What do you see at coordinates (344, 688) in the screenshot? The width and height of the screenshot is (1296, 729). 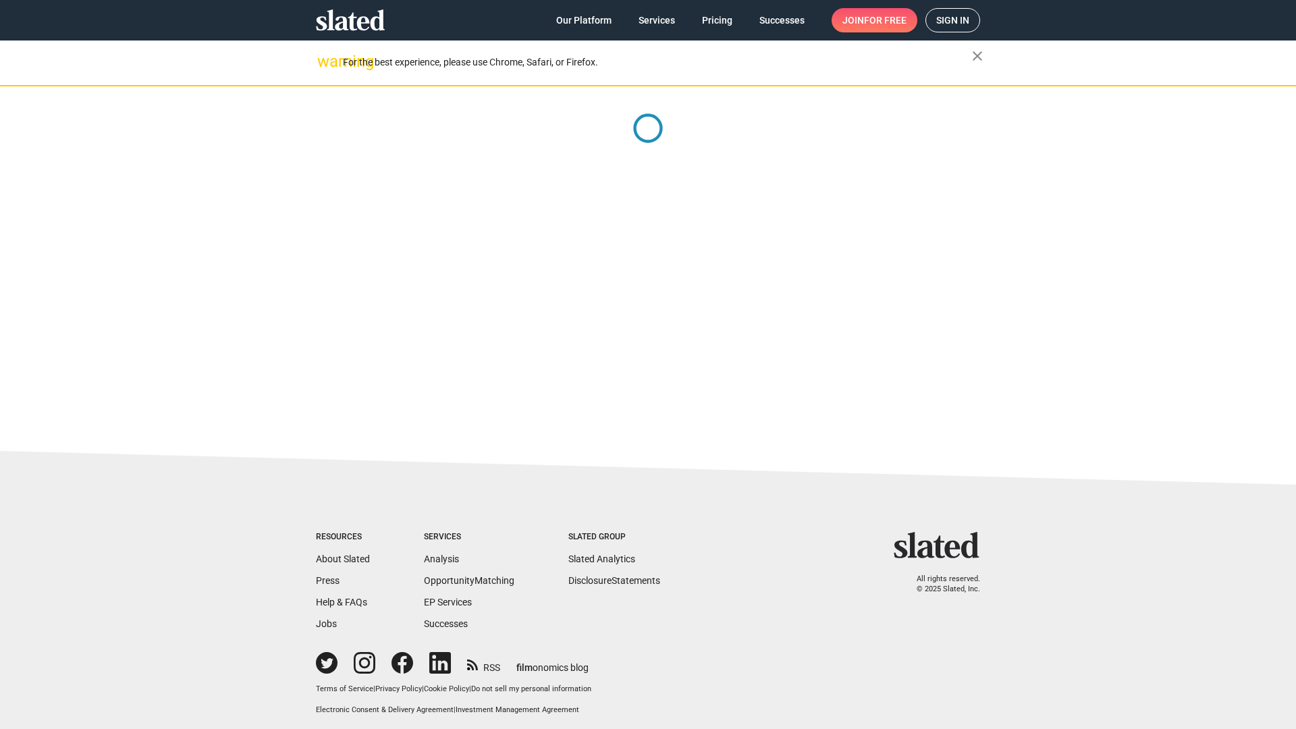 I see `a: Terms of Service` at bounding box center [344, 688].